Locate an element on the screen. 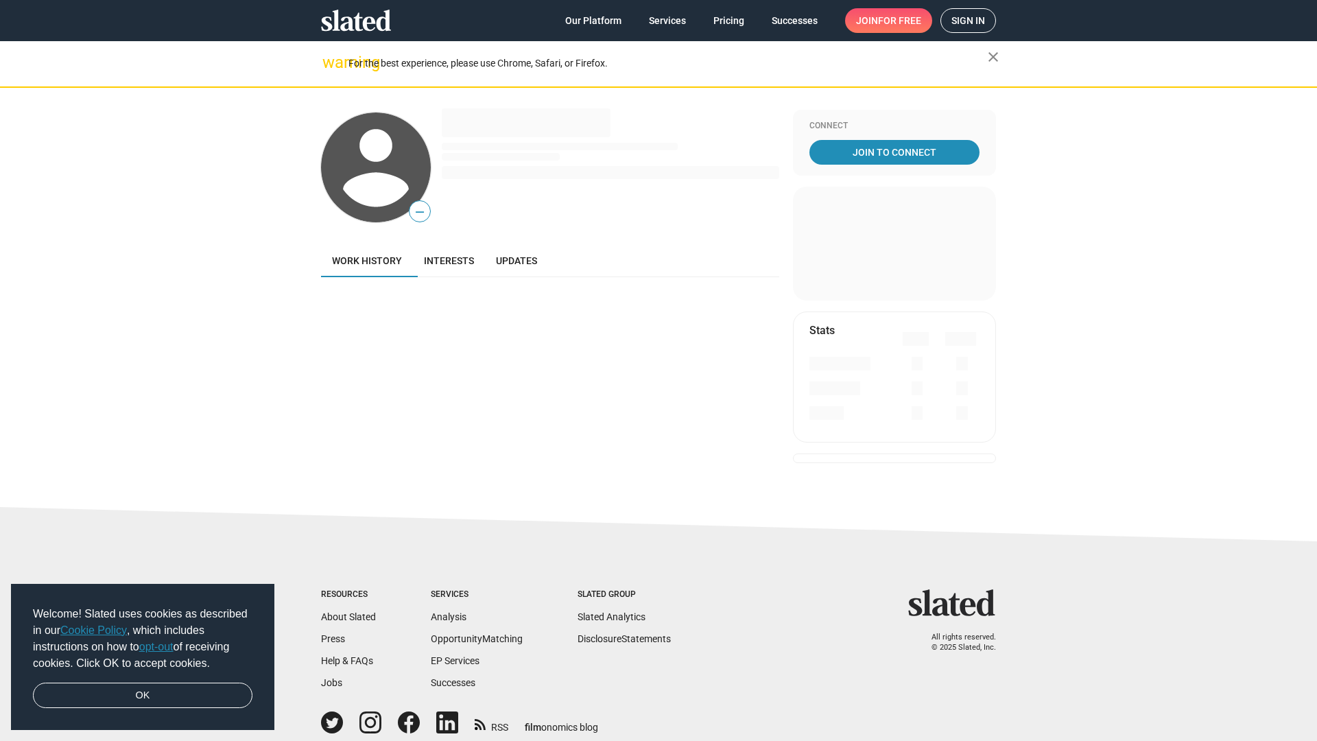 Image resolution: width=1317 pixels, height=741 pixels. mat-icon: warning is located at coordinates (331, 62).